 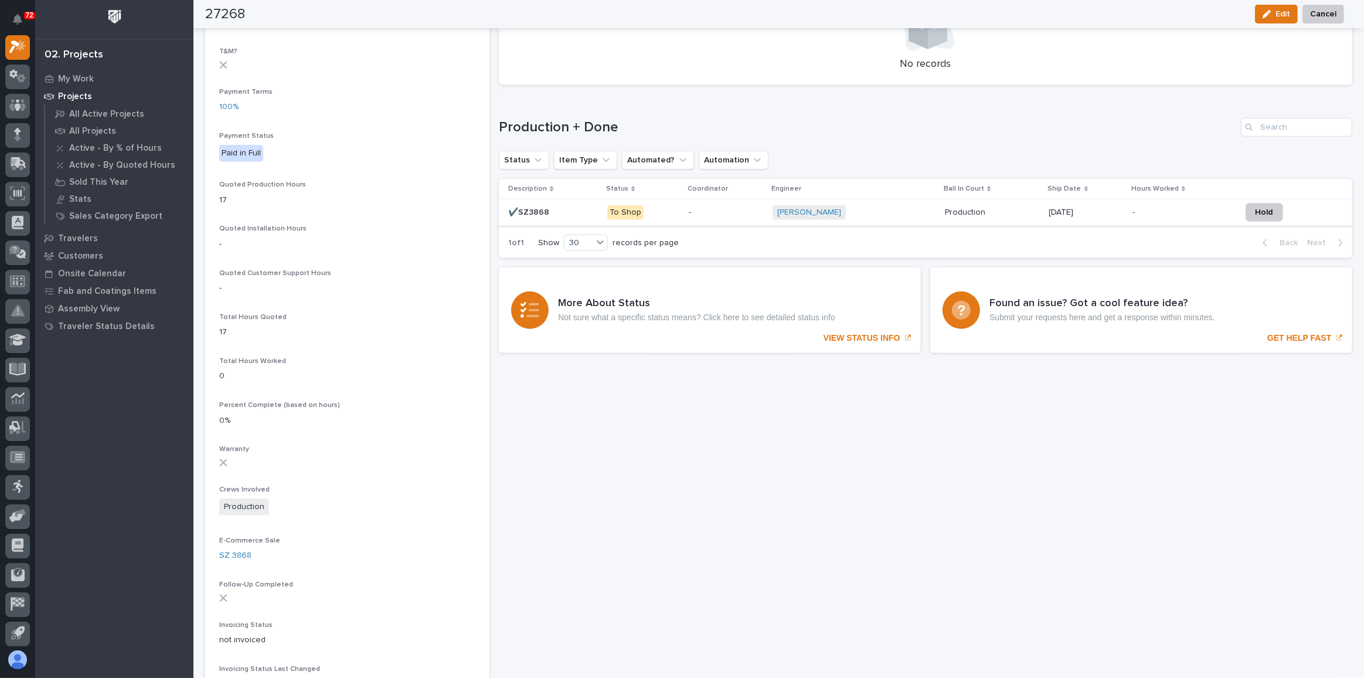 I want to click on div: Paid in Full, so click(x=241, y=153).